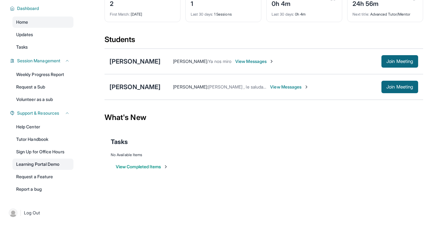 Image resolution: width=448 pixels, height=225 pixels. What do you see at coordinates (43, 47) in the screenshot?
I see `a: Tasks` at bounding box center [43, 47].